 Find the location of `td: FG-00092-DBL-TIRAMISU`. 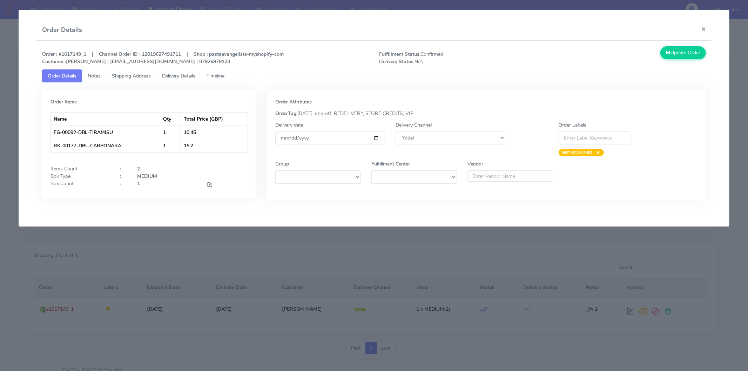

td: FG-00092-DBL-TIRAMISU is located at coordinates (106, 132).